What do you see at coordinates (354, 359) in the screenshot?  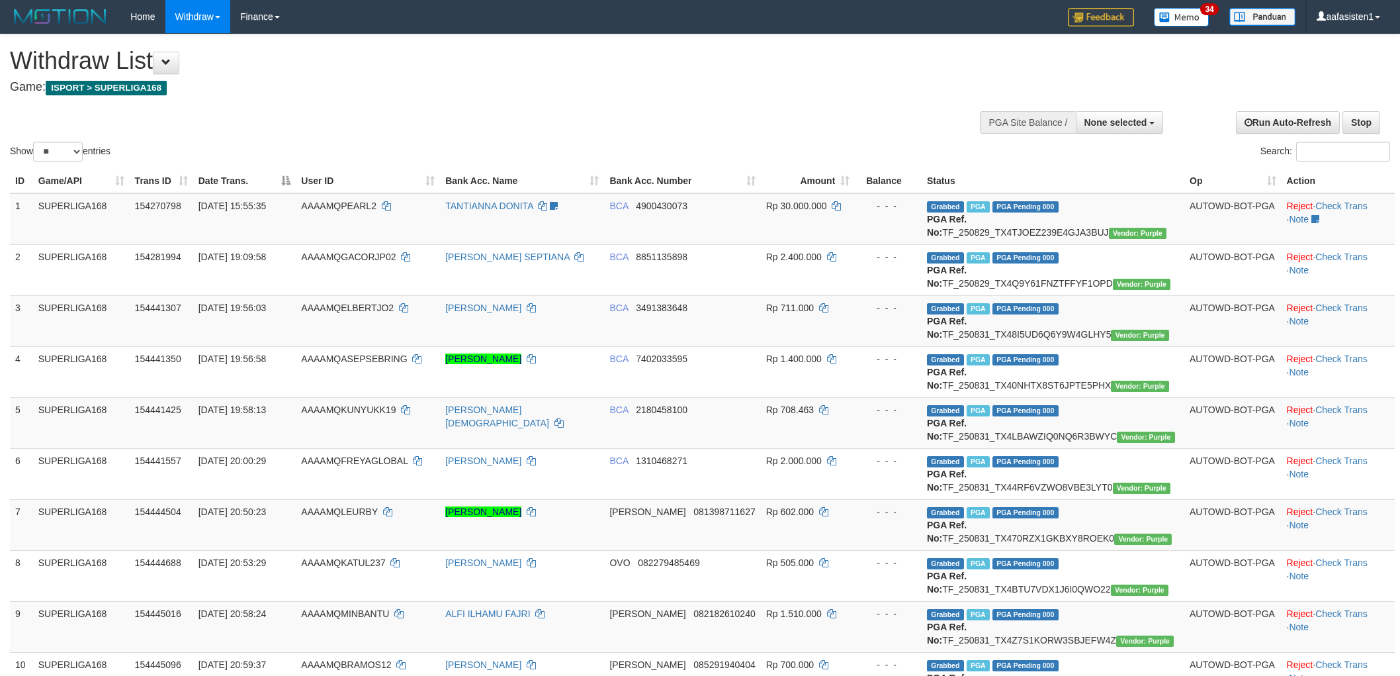 I see `span: AAAAMQASEPSEBRING` at bounding box center [354, 359].